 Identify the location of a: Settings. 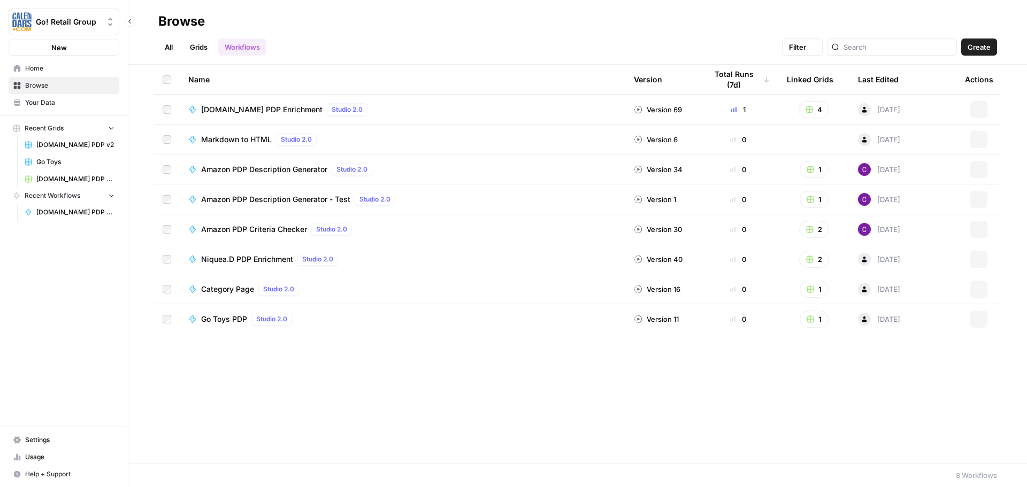
(64, 440).